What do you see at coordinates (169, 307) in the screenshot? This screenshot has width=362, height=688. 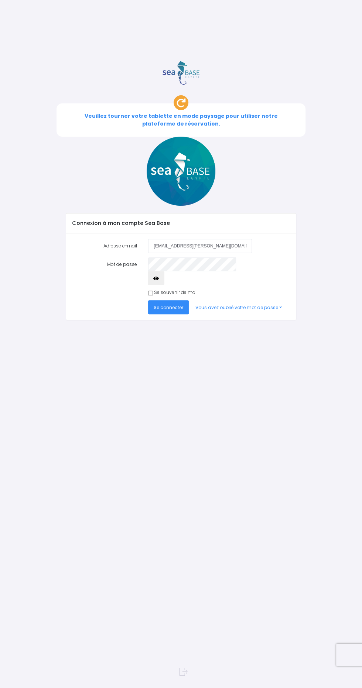 I see `span: Se connecter` at bounding box center [169, 307].